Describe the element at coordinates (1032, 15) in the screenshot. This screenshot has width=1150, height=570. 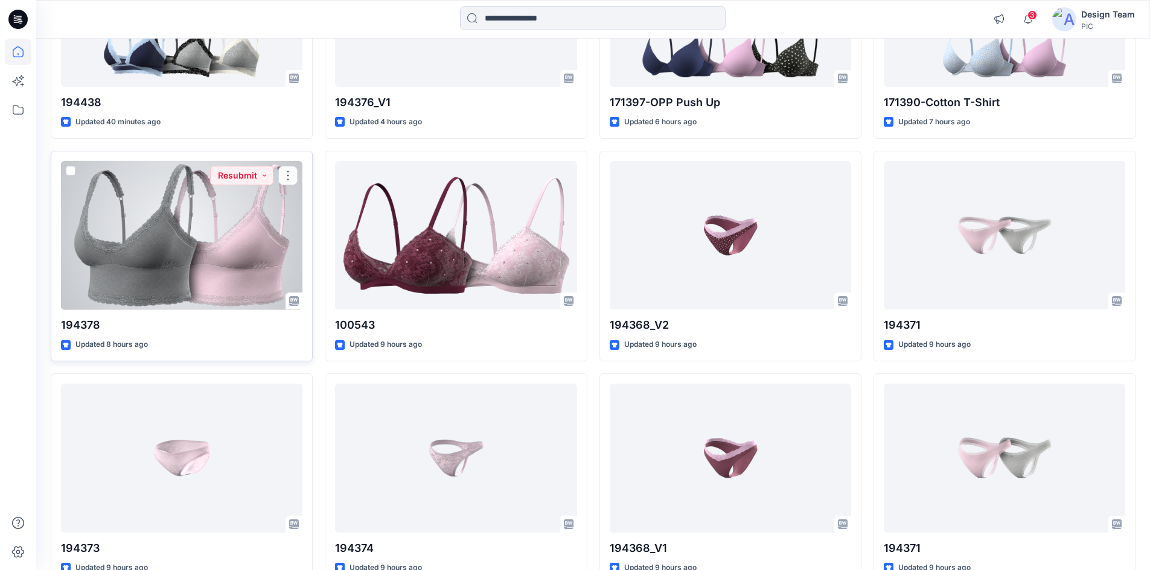
I see `span: 3` at that location.